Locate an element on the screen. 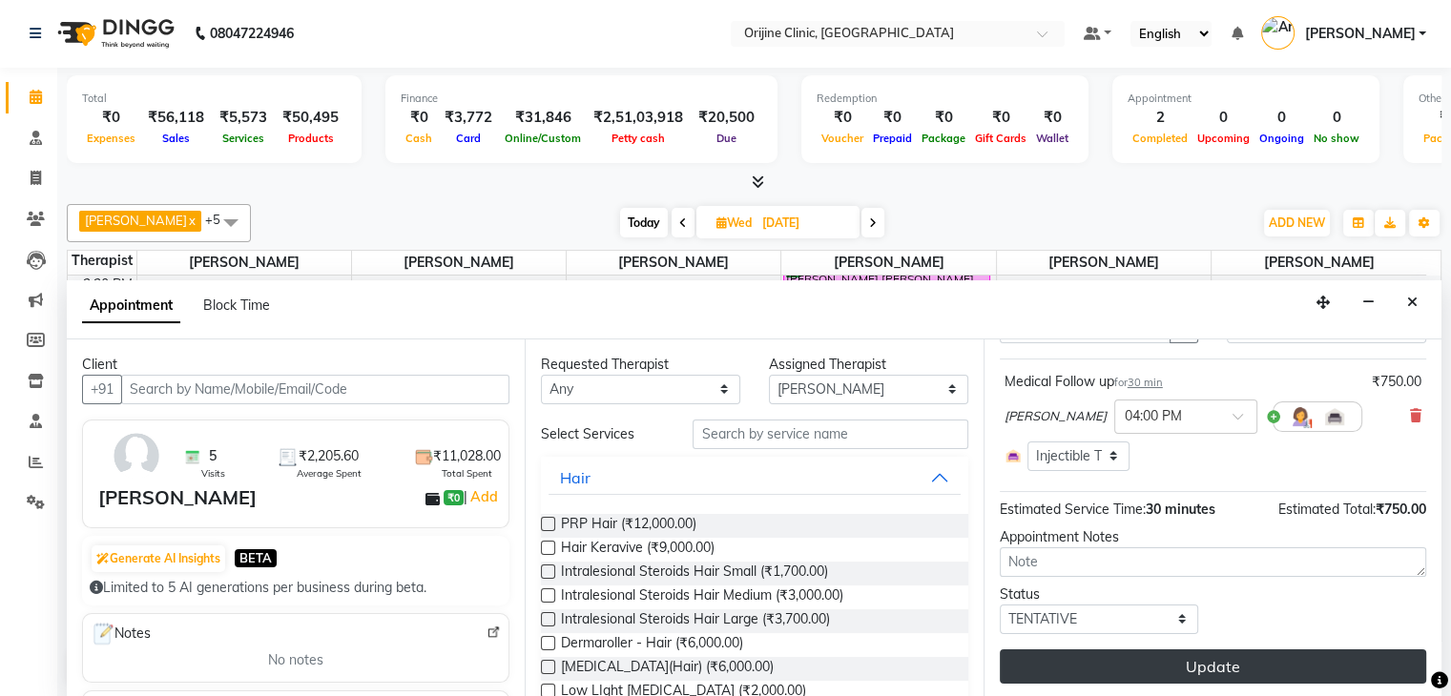 The image size is (1451, 696). span: Estimated Service Time: is located at coordinates (1072, 509).